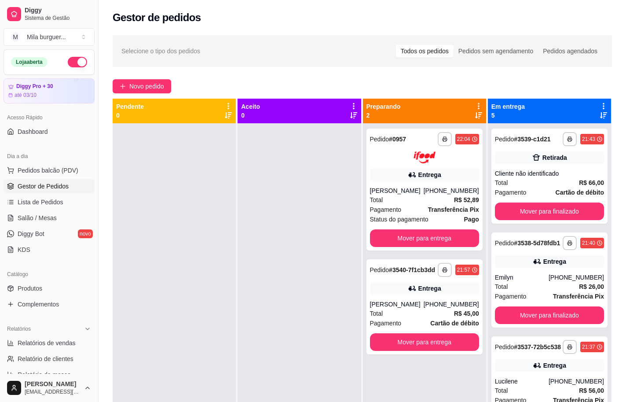 The image size is (626, 402). Describe the element at coordinates (49, 14) in the screenshot. I see `a: DiggySistema de Gestão` at that location.